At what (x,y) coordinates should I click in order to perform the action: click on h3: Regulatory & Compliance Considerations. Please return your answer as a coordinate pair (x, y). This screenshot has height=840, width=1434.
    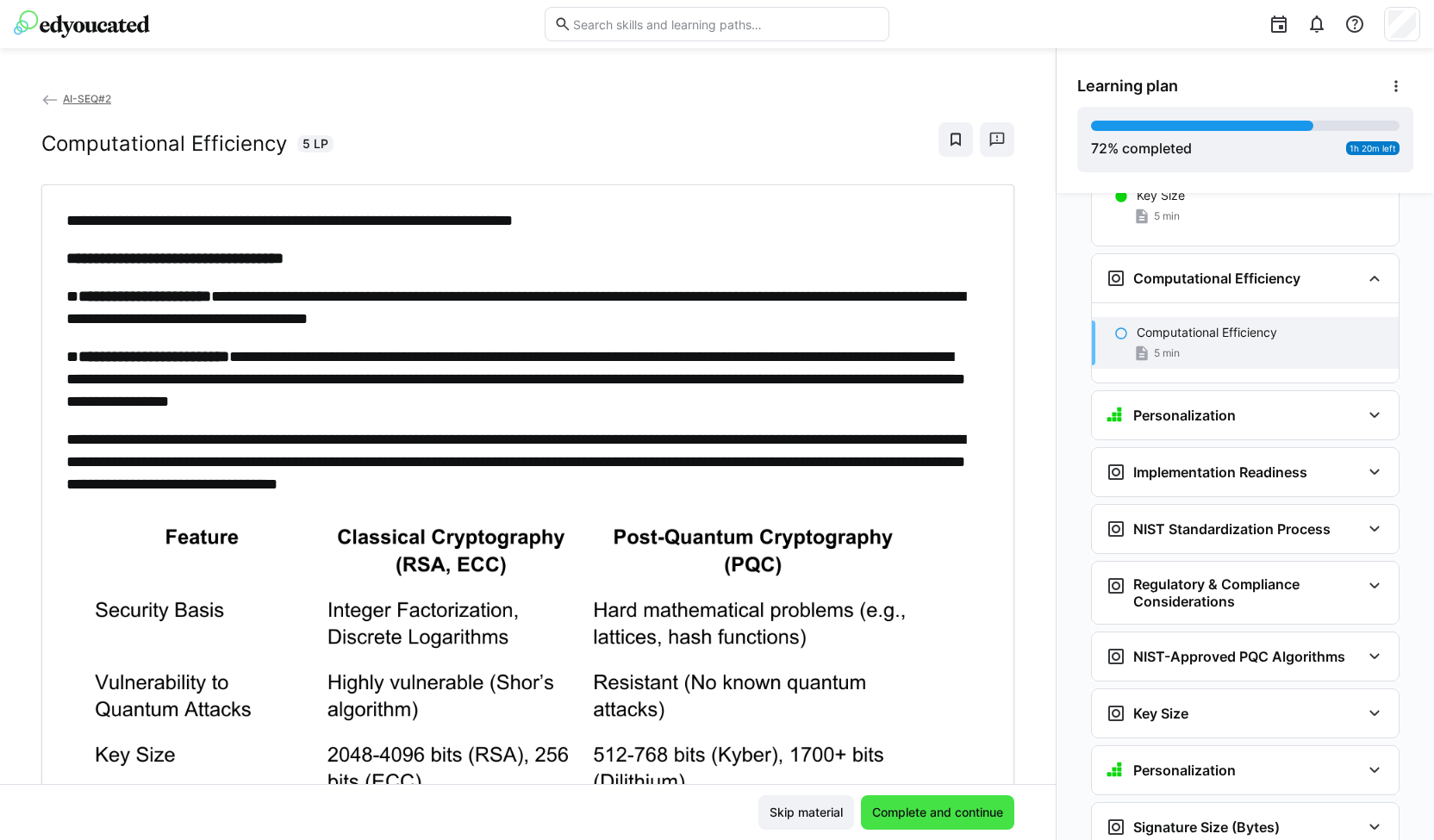
    Looking at the image, I should click on (1247, 593).